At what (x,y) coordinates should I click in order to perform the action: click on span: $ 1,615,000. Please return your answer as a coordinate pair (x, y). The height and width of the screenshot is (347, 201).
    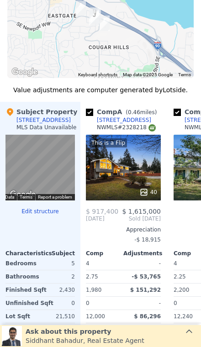
    Looking at the image, I should click on (141, 211).